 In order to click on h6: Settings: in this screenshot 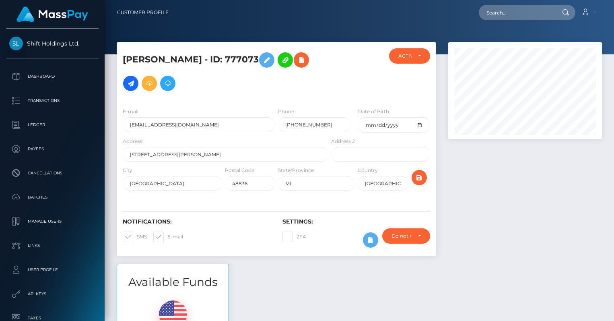, I will do `click(356, 221)`.